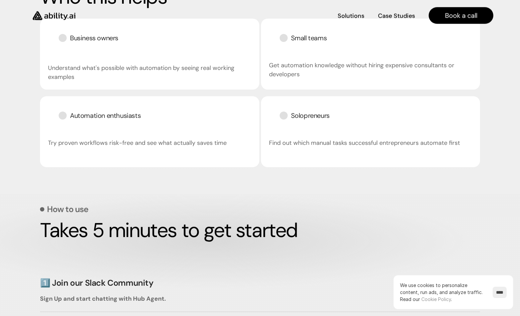 Image resolution: width=520 pixels, height=316 pixels. I want to click on span: Read our ., so click(426, 299).